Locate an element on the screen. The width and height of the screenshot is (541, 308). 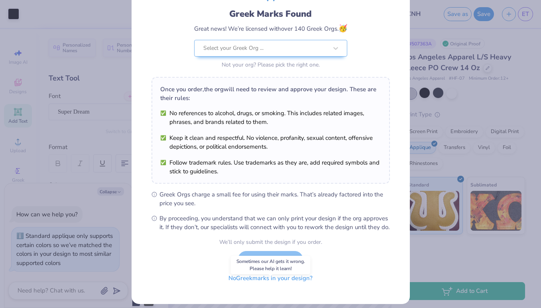
li: Follow trademark rules. Use trademarks as they are, add required symbols and stick to guidelines. is located at coordinates (271, 167).